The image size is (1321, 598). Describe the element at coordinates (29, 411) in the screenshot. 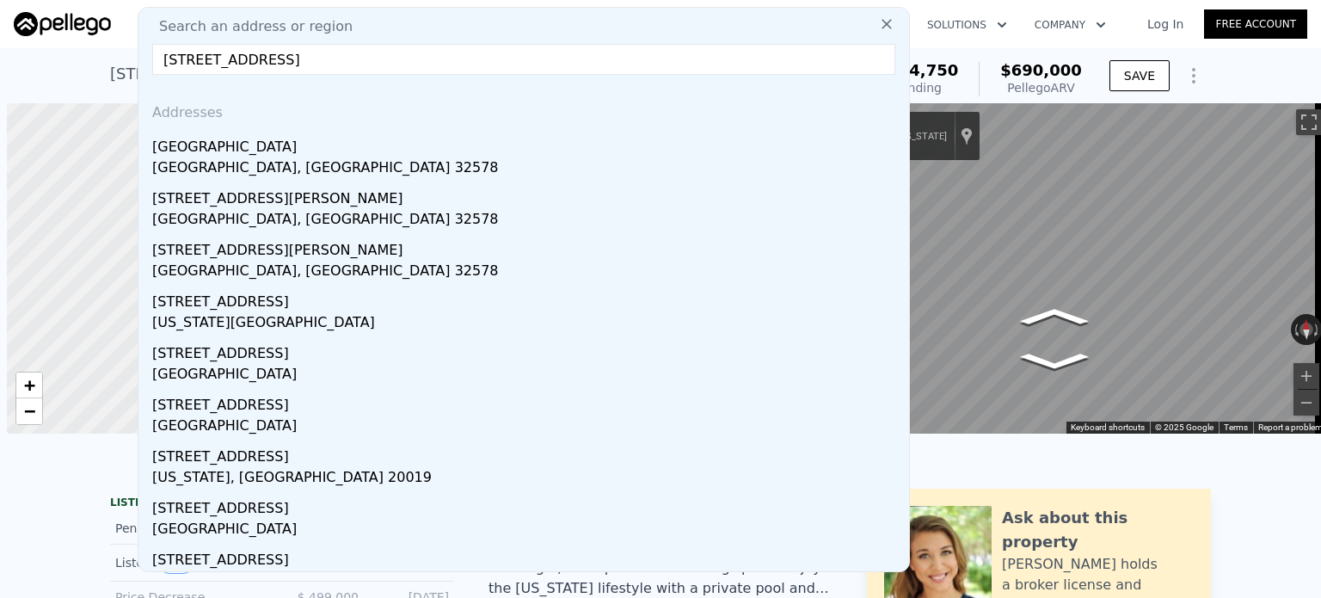

I see `a: Zoom out` at that location.